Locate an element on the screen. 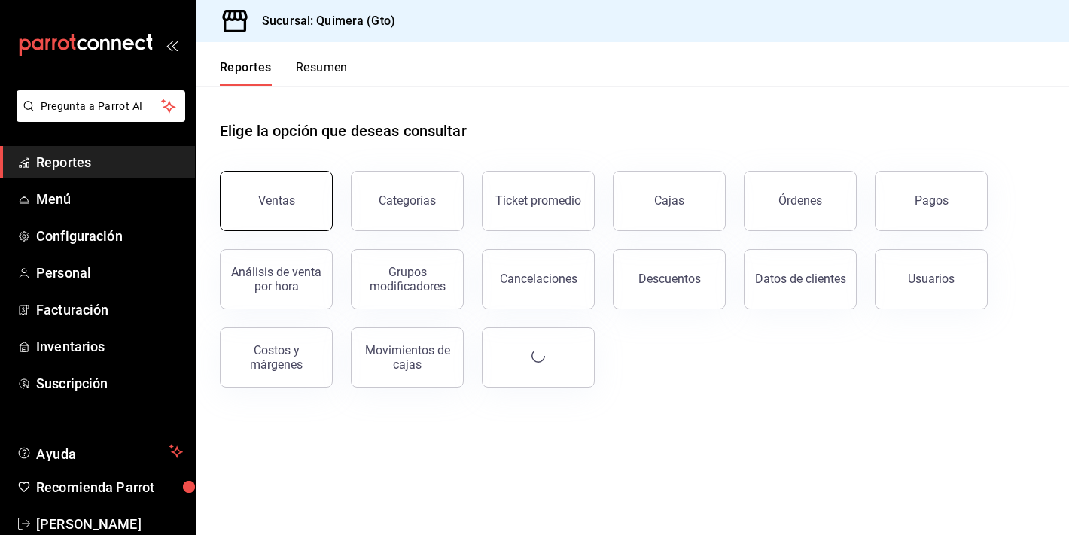 The width and height of the screenshot is (1069, 535). div: Cancelaciones is located at coordinates (538, 279).